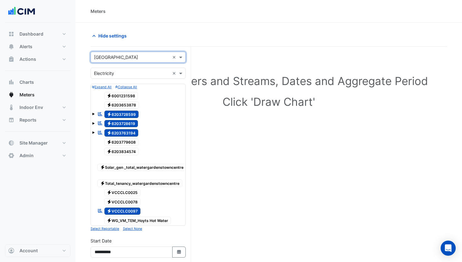 The height and width of the screenshot is (262, 462). What do you see at coordinates (121, 124) in the screenshot?
I see `span: 6203728619` at bounding box center [121, 124].